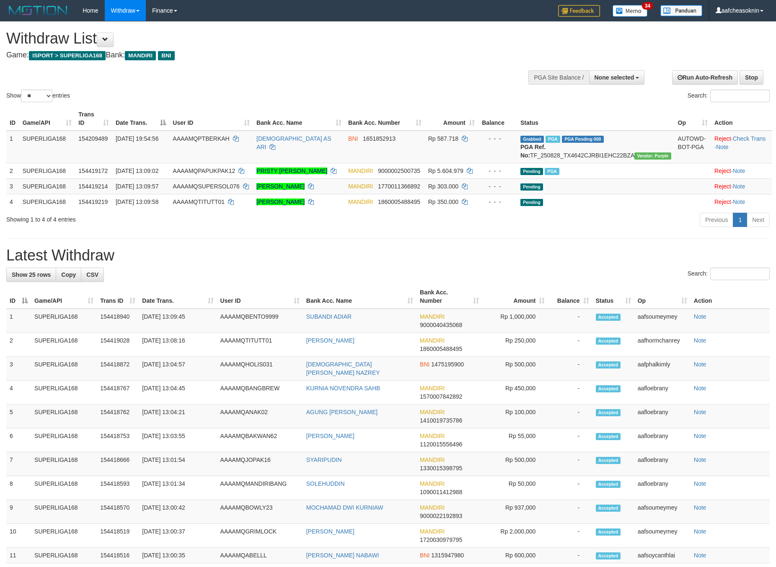  Describe the element at coordinates (18, 440) in the screenshot. I see `td: 6` at that location.